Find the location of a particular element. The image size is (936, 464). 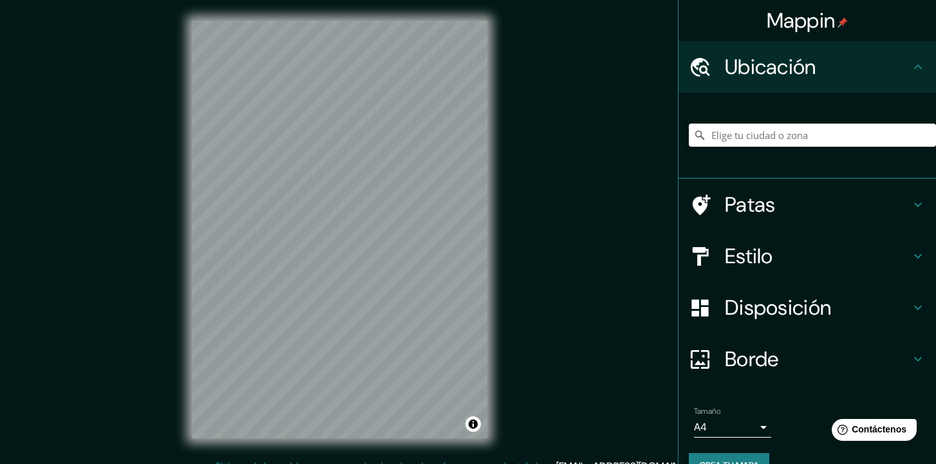

div: Borde is located at coordinates (807, 359).